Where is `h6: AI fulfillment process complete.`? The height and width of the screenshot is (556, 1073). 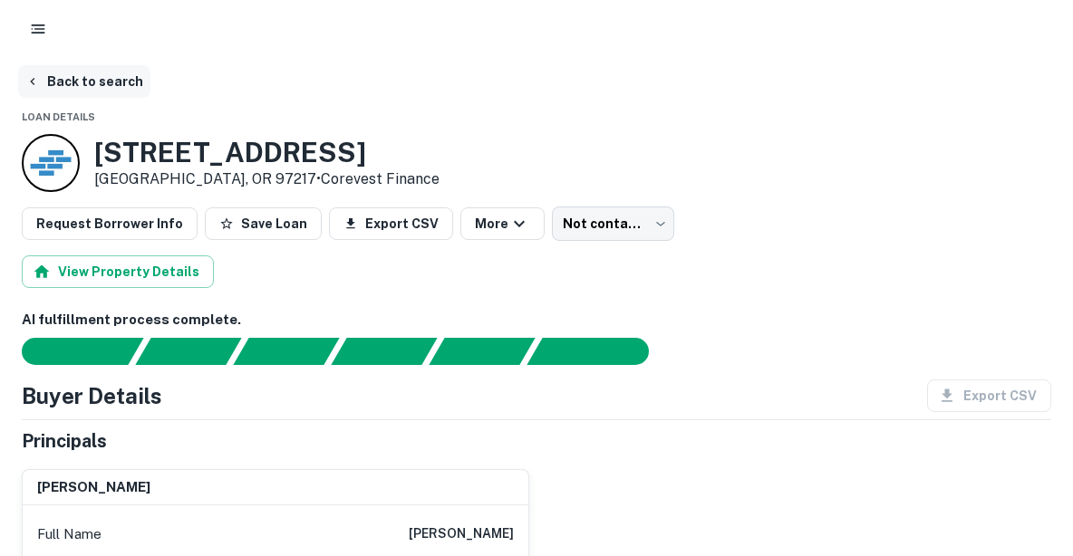
h6: AI fulfillment process complete. is located at coordinates (536, 320).